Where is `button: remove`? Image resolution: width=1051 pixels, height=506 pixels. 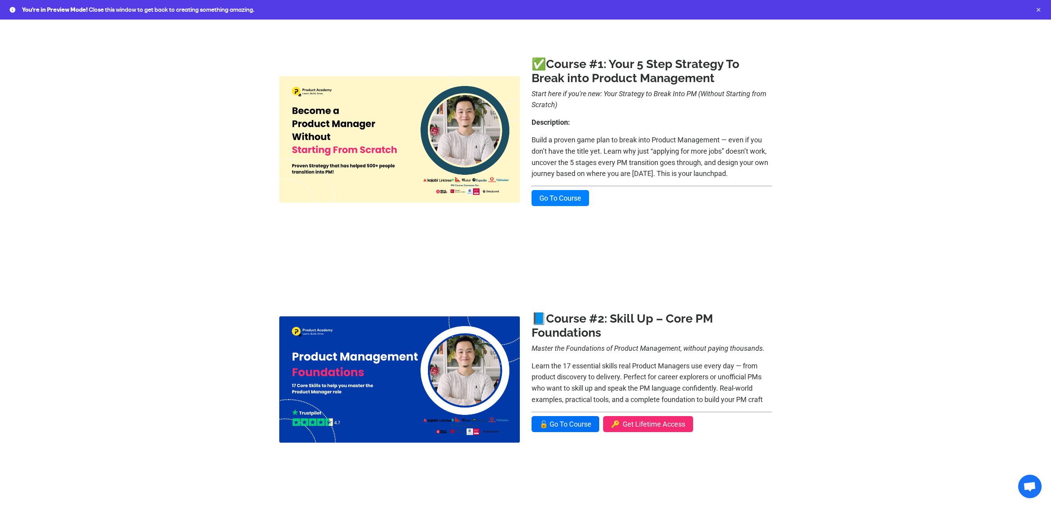 button: remove is located at coordinates (1039, 10).